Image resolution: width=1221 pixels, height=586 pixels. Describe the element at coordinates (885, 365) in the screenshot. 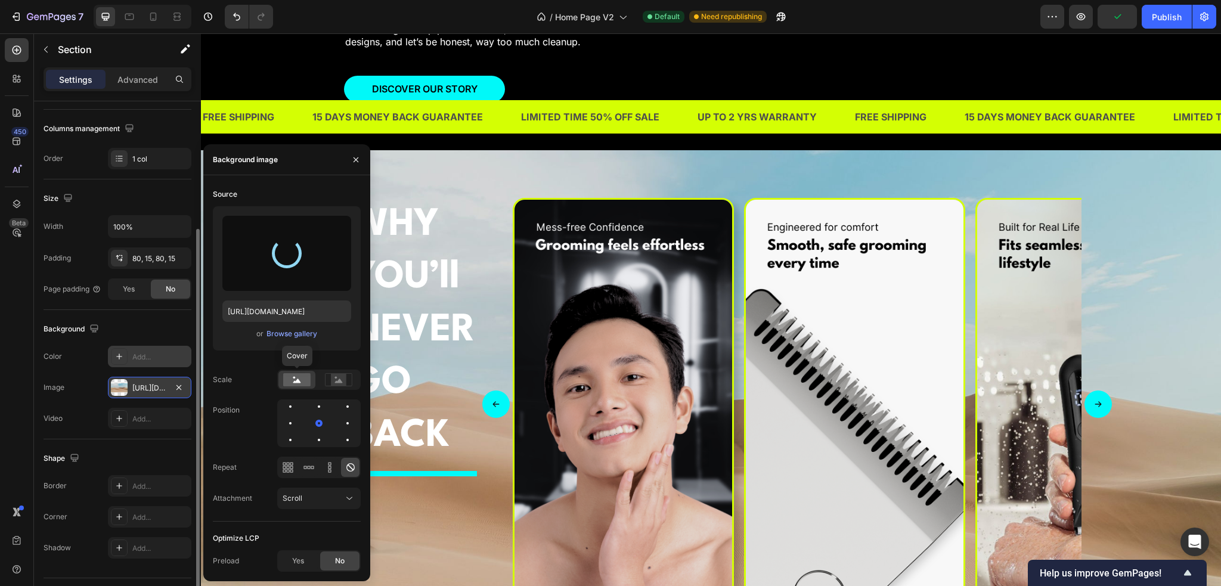

I see `img: gempages_577436594827428579-9bf43283-302a-43d7-bcad-b7abbed78ae2.png` at that location.